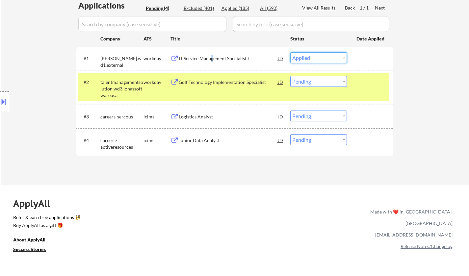  Describe the element at coordinates (122, 39) in the screenshot. I see `div: Company` at that location.